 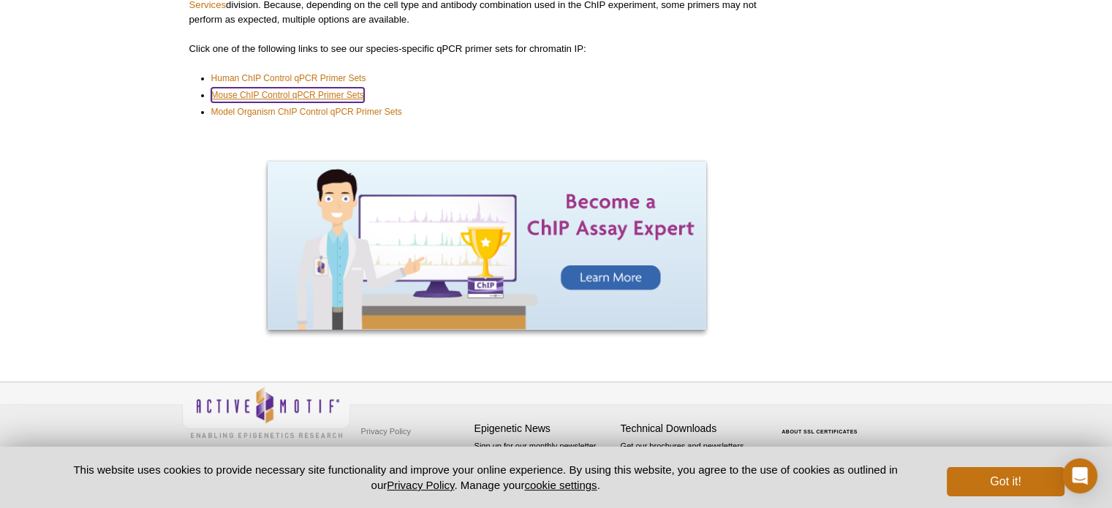 I want to click on table: Click to Verify - This site chose Symantec SSL for secure e-commerce and confidential communicati..., so click(x=822, y=424).